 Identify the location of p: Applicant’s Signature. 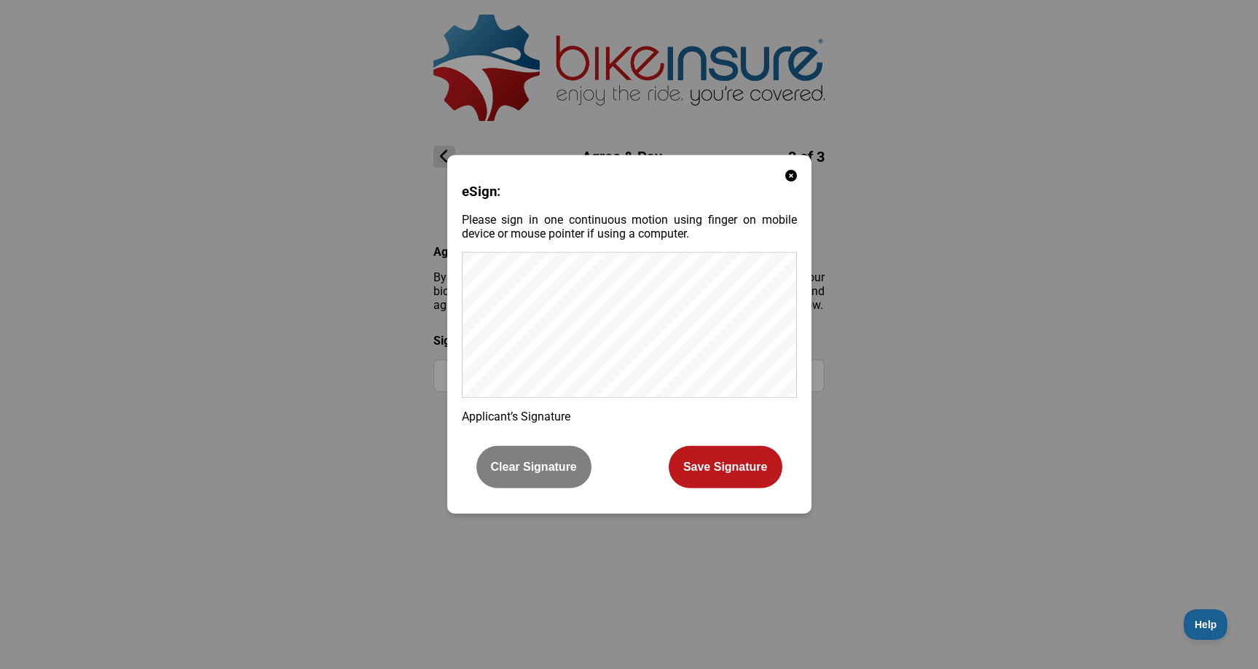
(629, 416).